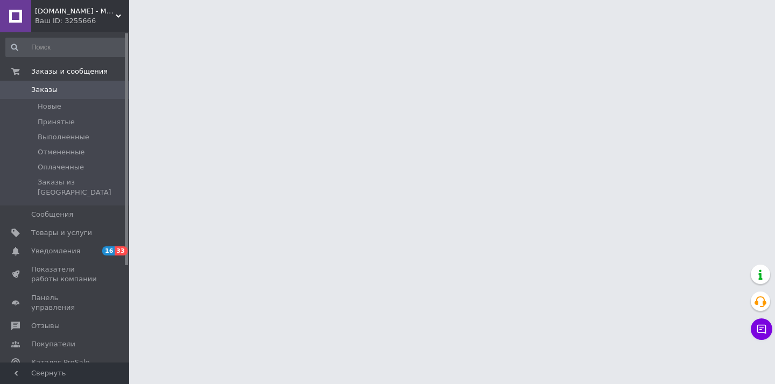  Describe the element at coordinates (53, 345) in the screenshot. I see `span: Покупатели` at that location.